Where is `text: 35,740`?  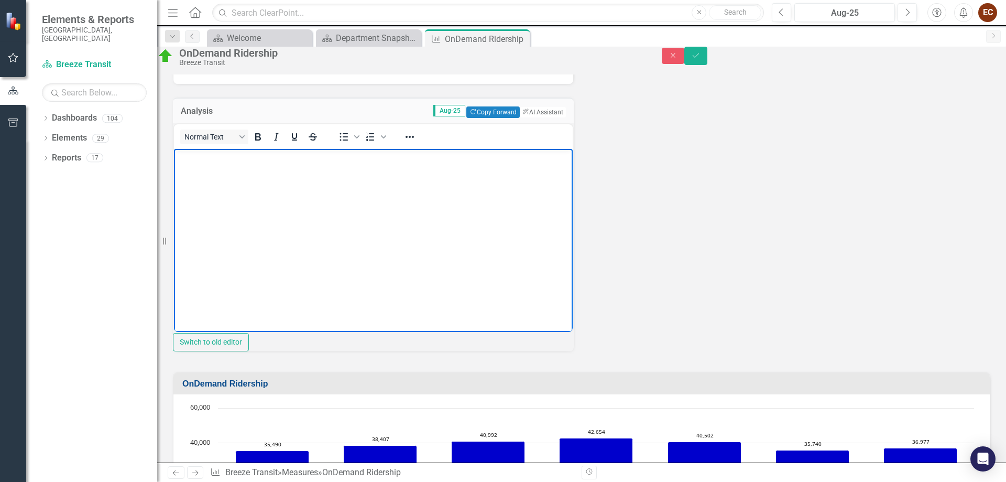
text: 35,740 is located at coordinates (813, 443).